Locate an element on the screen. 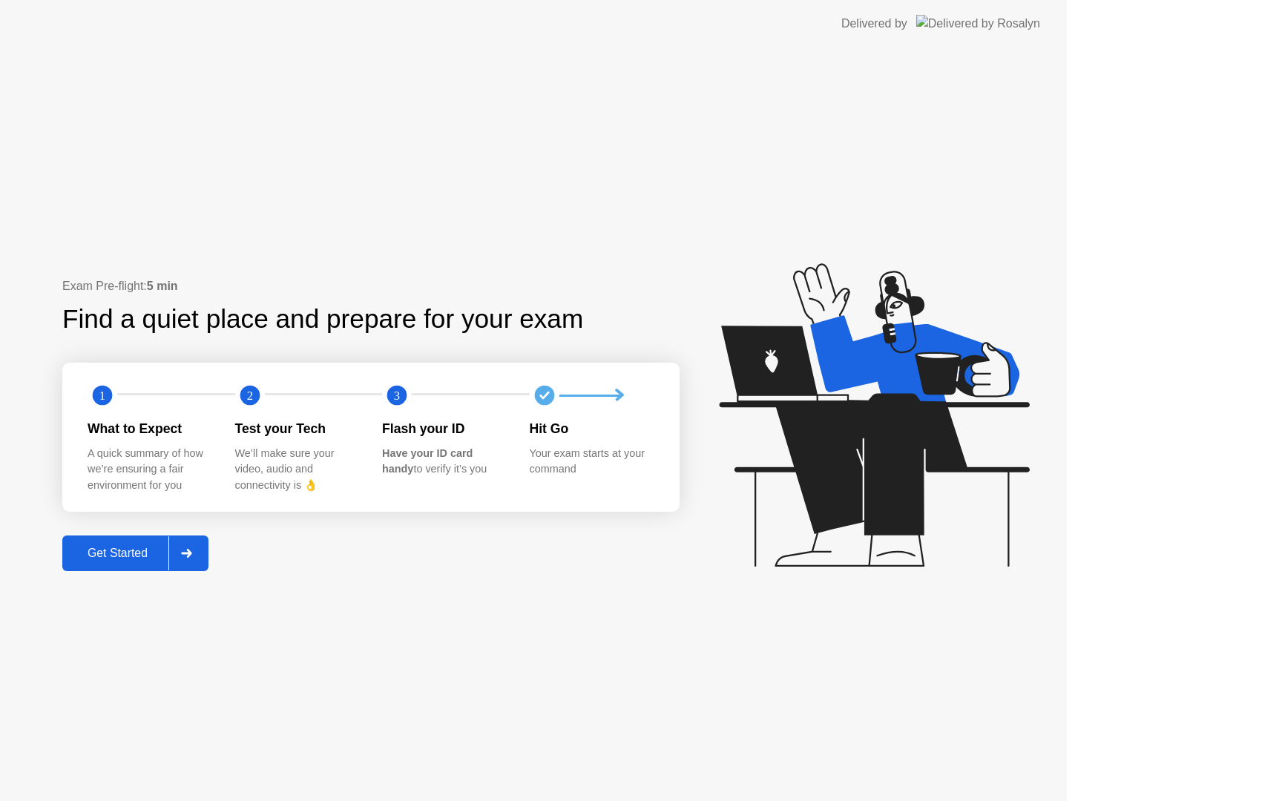  b: Have your ID card handy is located at coordinates (427, 462).